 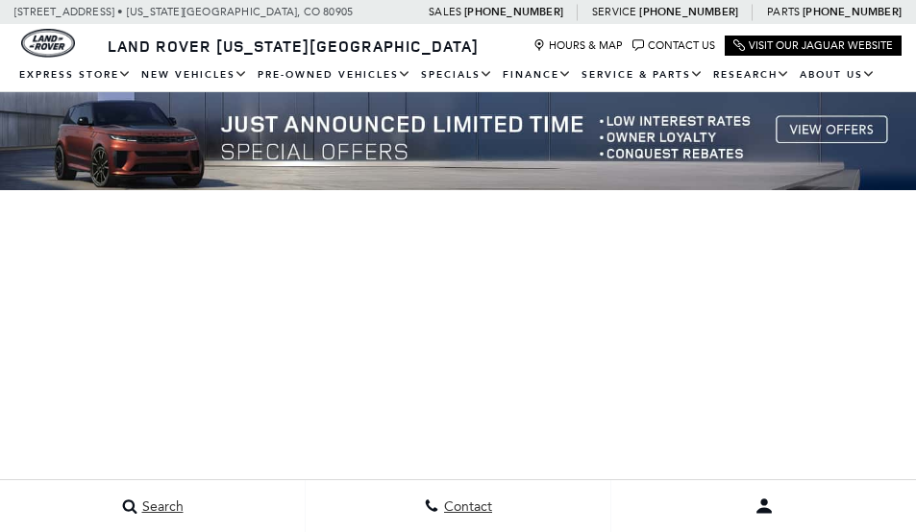 I want to click on a: About Us, so click(x=837, y=75).